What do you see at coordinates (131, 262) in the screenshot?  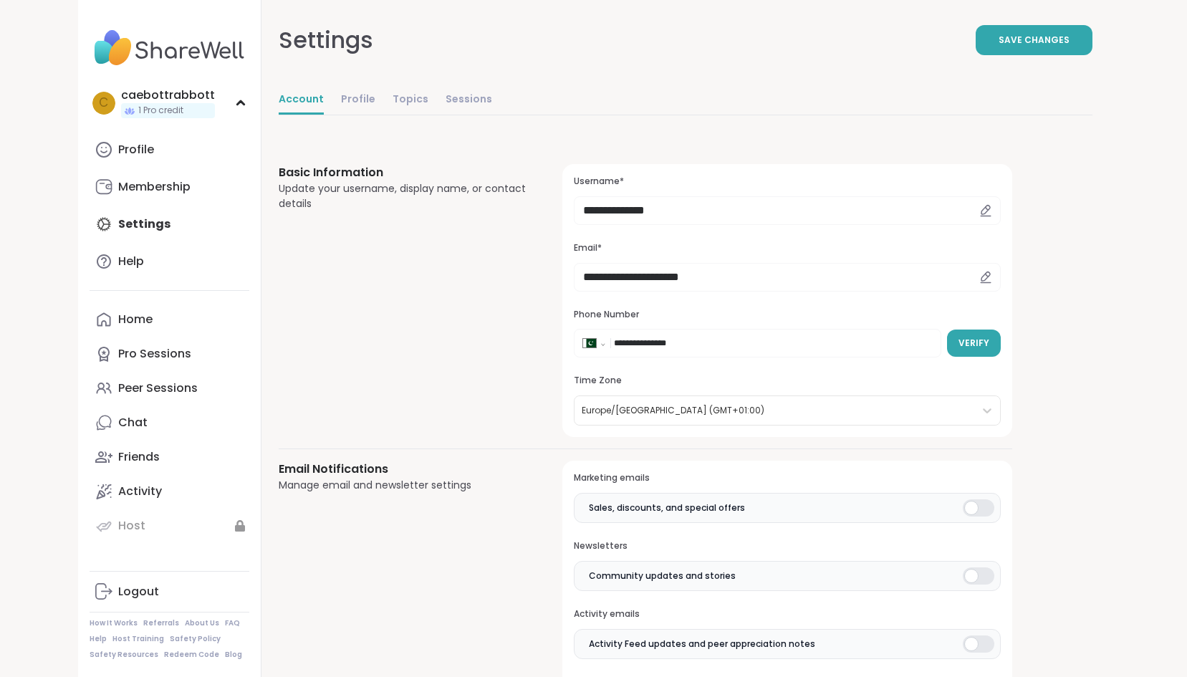 I see `div: Help` at bounding box center [131, 262].